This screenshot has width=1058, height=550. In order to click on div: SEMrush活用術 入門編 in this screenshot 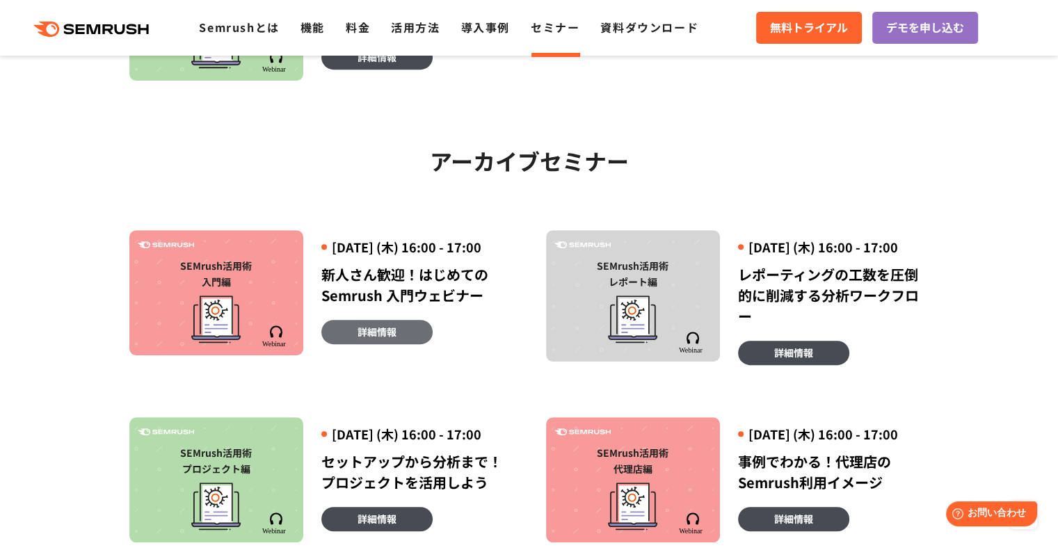, I will do `click(216, 274)`.